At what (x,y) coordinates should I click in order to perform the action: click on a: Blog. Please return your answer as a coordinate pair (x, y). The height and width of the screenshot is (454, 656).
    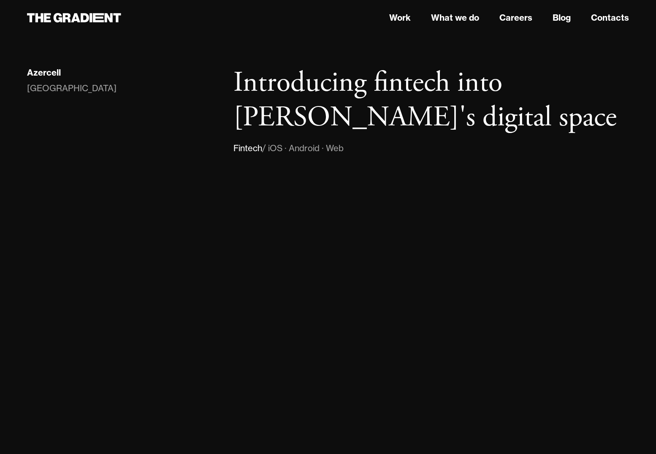
    Looking at the image, I should click on (561, 18).